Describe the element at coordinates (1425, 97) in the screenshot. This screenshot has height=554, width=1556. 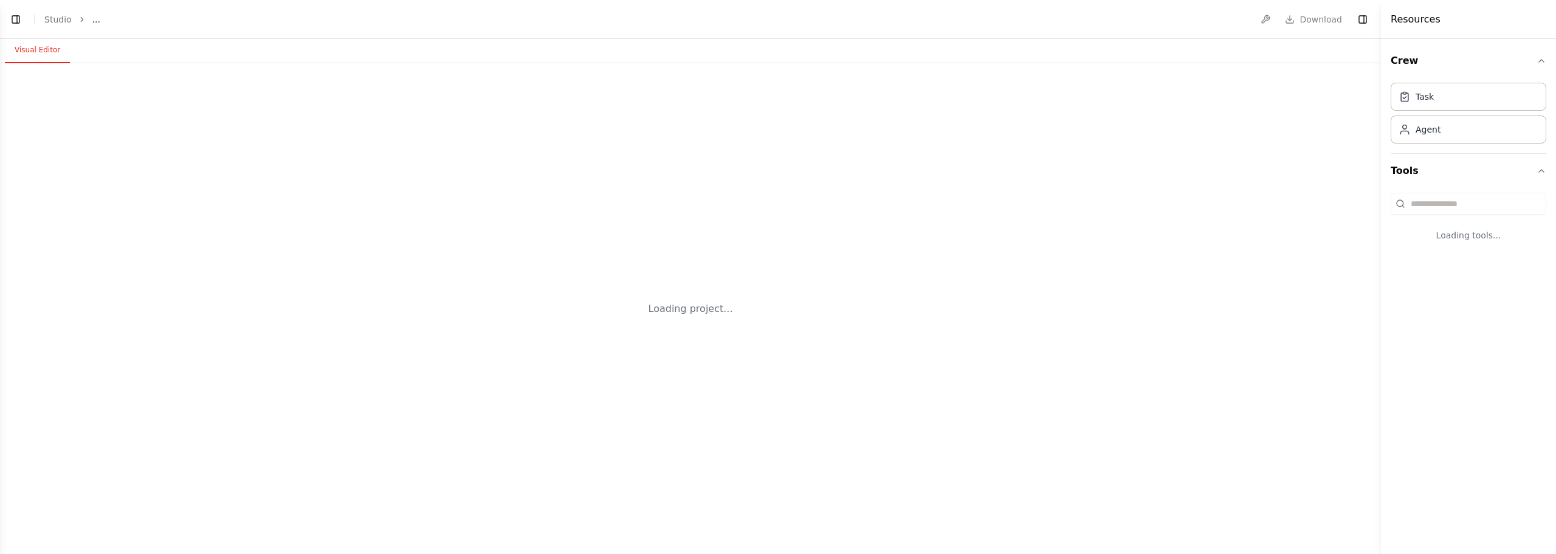
I see `div: Task` at that location.